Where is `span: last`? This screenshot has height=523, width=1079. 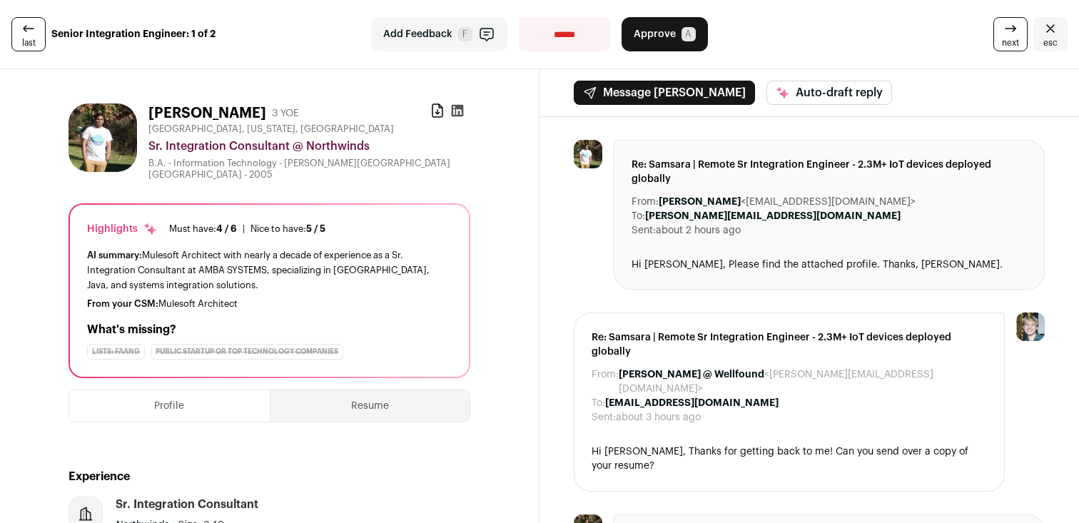
span: last is located at coordinates (29, 43).